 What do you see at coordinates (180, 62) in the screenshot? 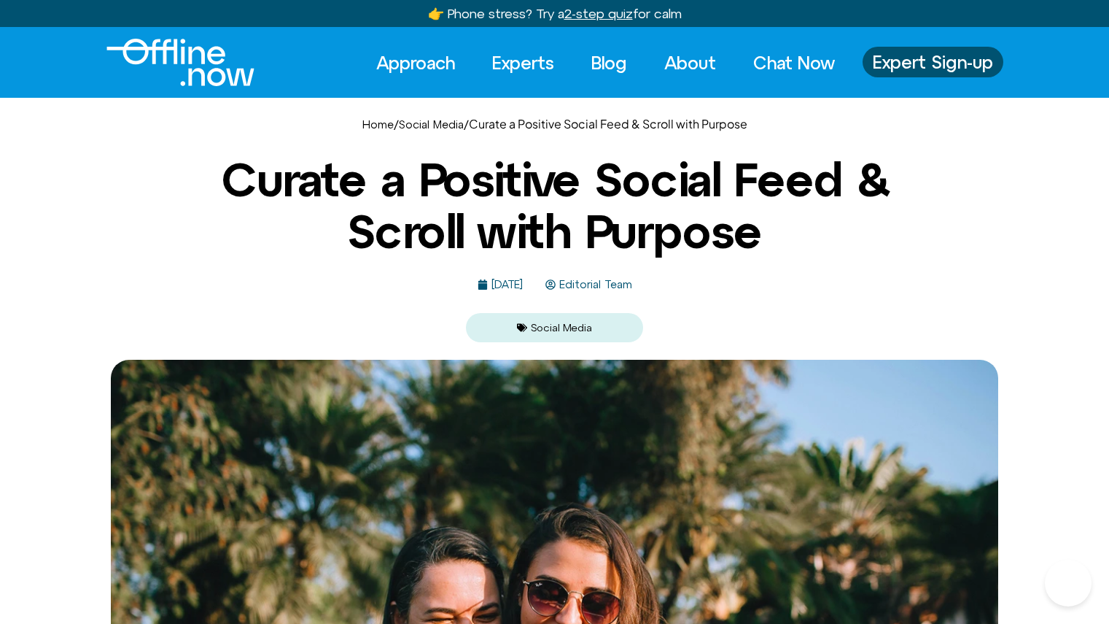
I see `img: offline.now` at bounding box center [180, 62].